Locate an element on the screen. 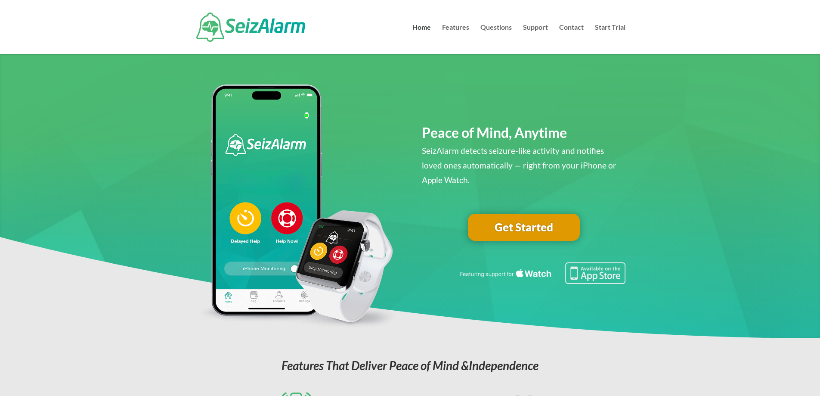 The height and width of the screenshot is (396, 820). em: Features That Deliver Peace of Mind & is located at coordinates (410, 365).